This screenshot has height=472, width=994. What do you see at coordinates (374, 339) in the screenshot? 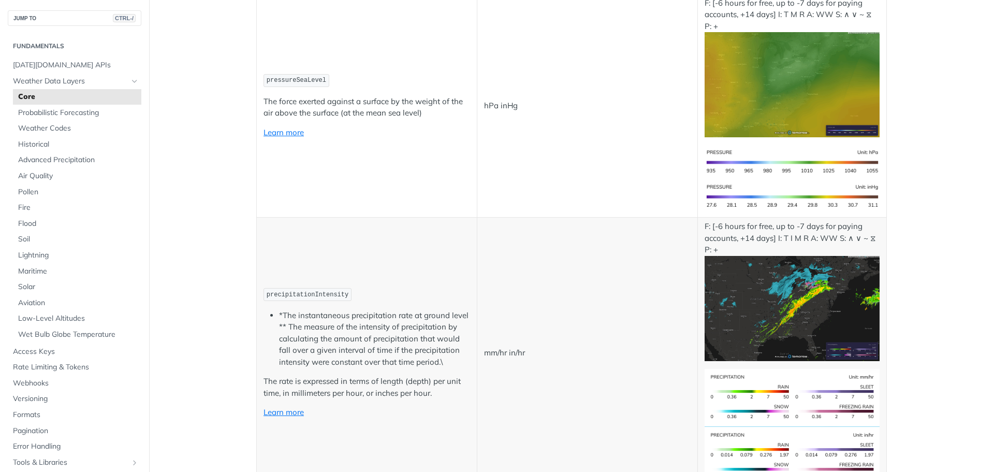
I see `li: *The instantaneous precipitation rate at ground level ** The measure of the intensity of precipit...` at bounding box center [374, 339].